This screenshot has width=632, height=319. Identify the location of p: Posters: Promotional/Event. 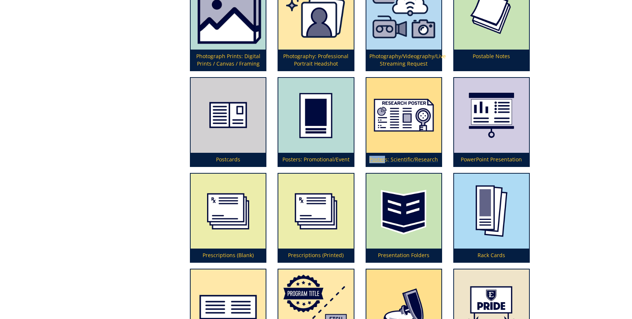
(316, 160).